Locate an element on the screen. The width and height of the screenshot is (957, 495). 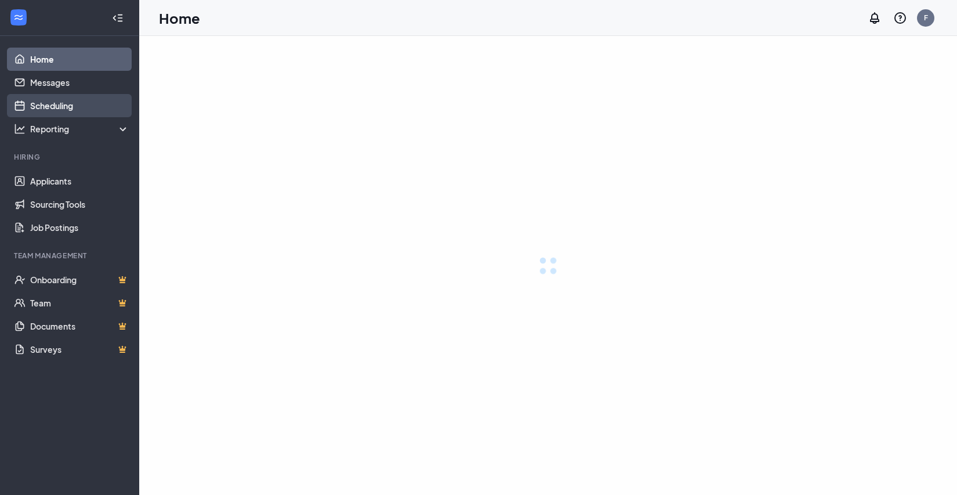
a: Scheduling is located at coordinates (79, 106).